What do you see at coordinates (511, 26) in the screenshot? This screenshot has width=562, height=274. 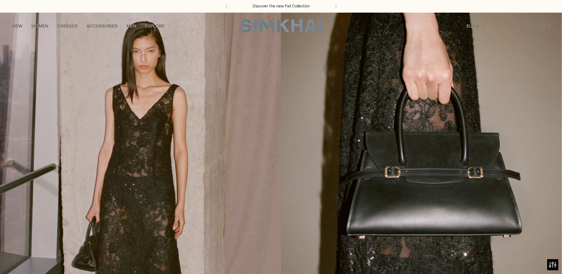 I see `a: Go to the account page` at bounding box center [511, 26].